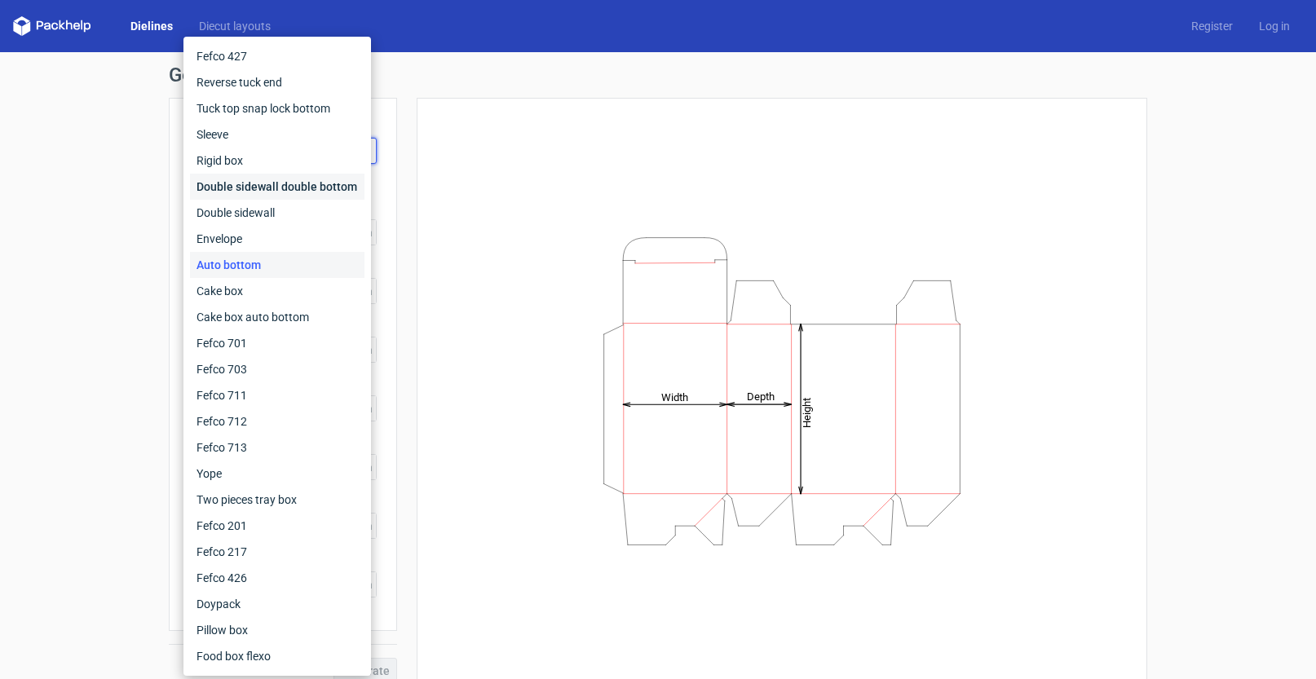  What do you see at coordinates (277, 135) in the screenshot?
I see `div: Sleeve` at bounding box center [277, 135].